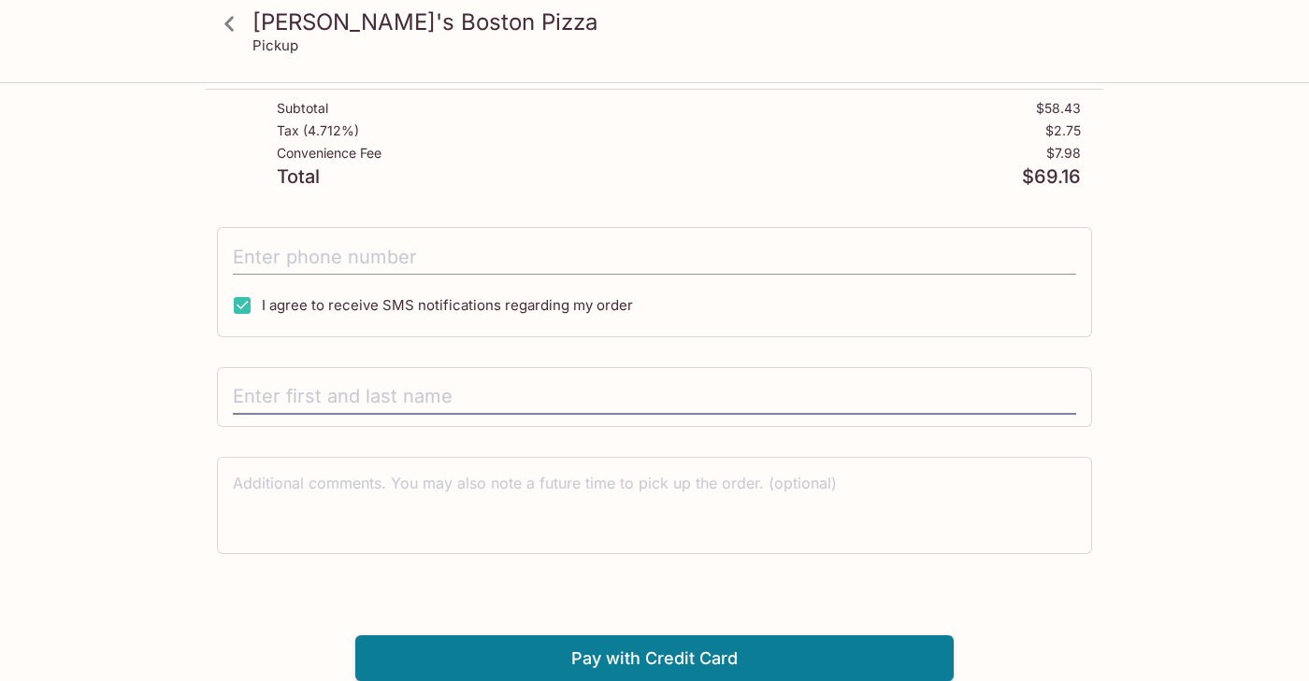 Image resolution: width=1309 pixels, height=681 pixels. What do you see at coordinates (302, 108) in the screenshot?
I see `p: Subtotal` at bounding box center [302, 108].